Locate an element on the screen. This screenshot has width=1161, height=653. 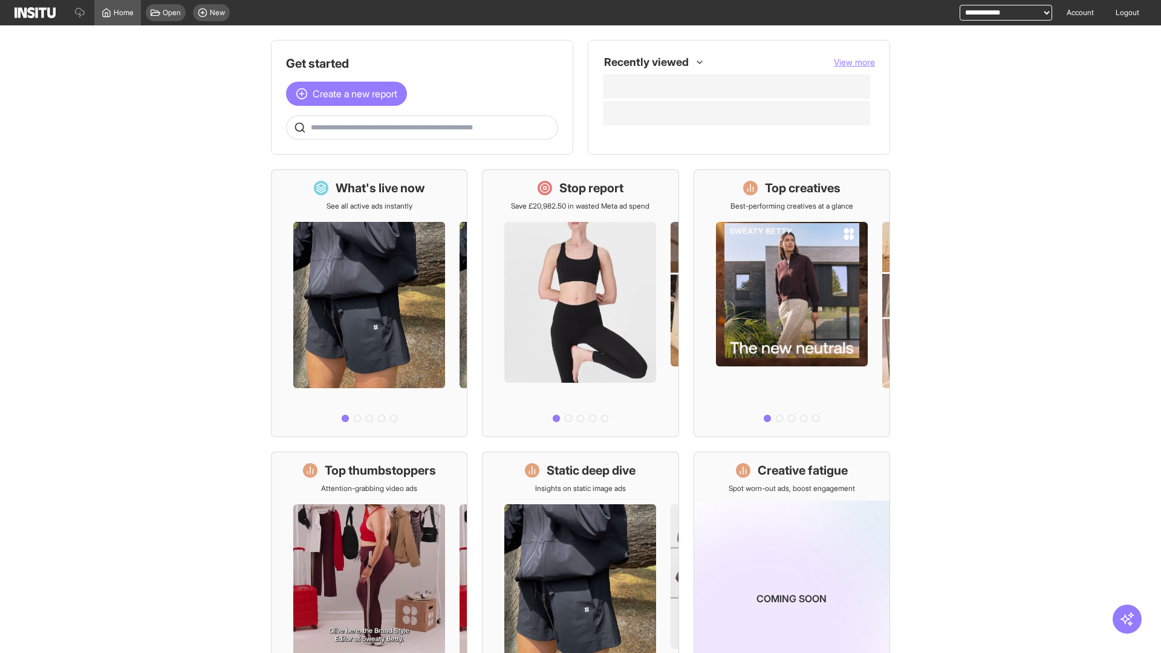
p: Attention-grabbing video ads is located at coordinates (369, 489).